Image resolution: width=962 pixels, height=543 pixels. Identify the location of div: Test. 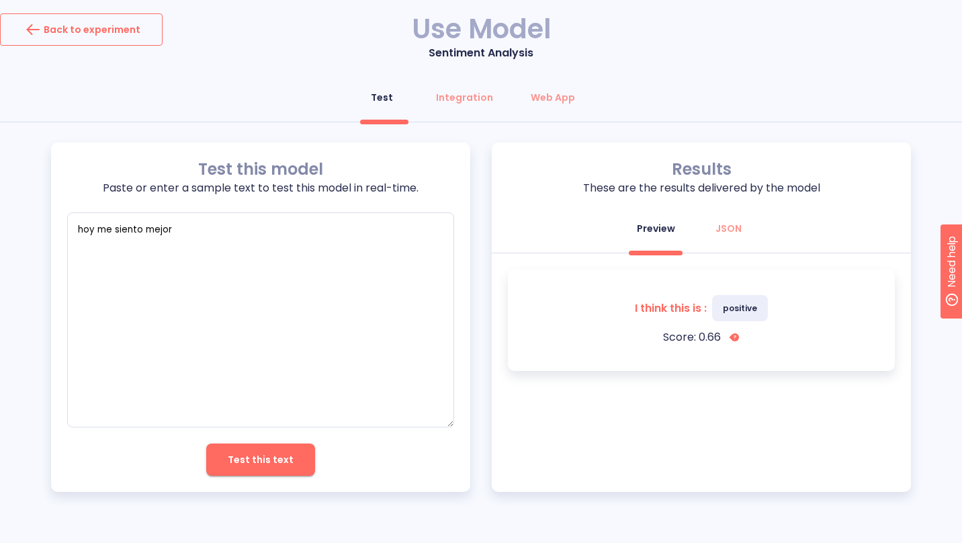
(382, 97).